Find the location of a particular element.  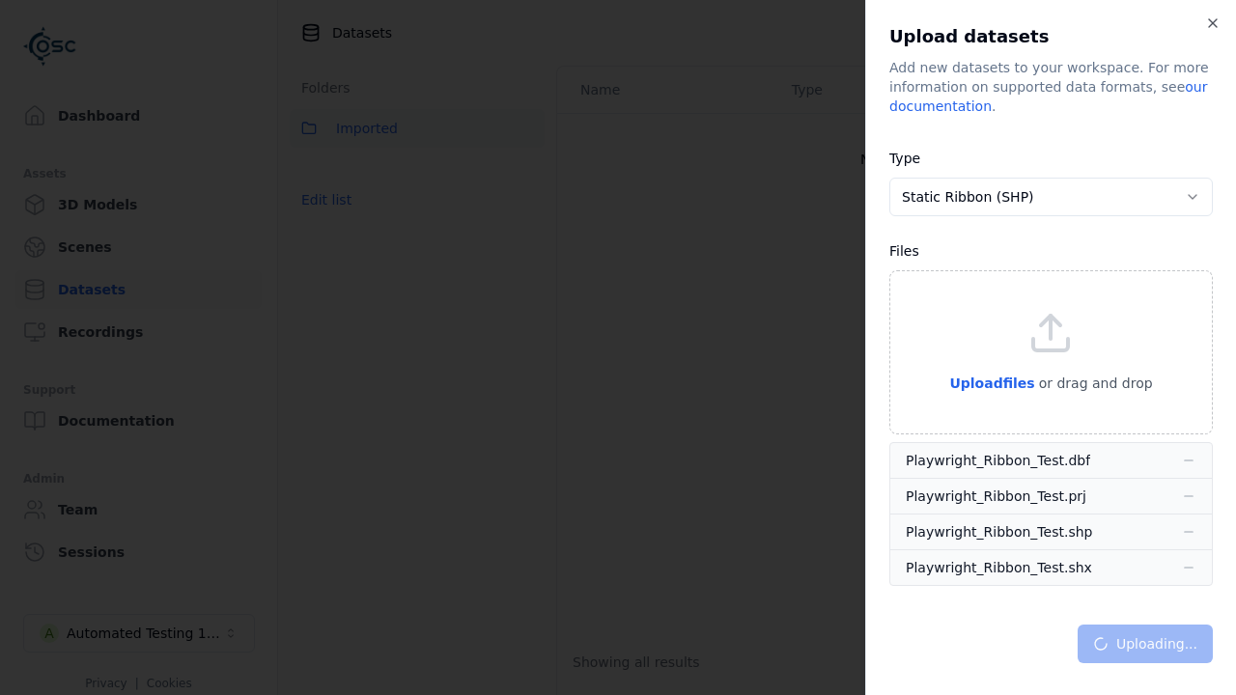

div: Playwright_Ribbon_Test.dbf is located at coordinates (997, 460).